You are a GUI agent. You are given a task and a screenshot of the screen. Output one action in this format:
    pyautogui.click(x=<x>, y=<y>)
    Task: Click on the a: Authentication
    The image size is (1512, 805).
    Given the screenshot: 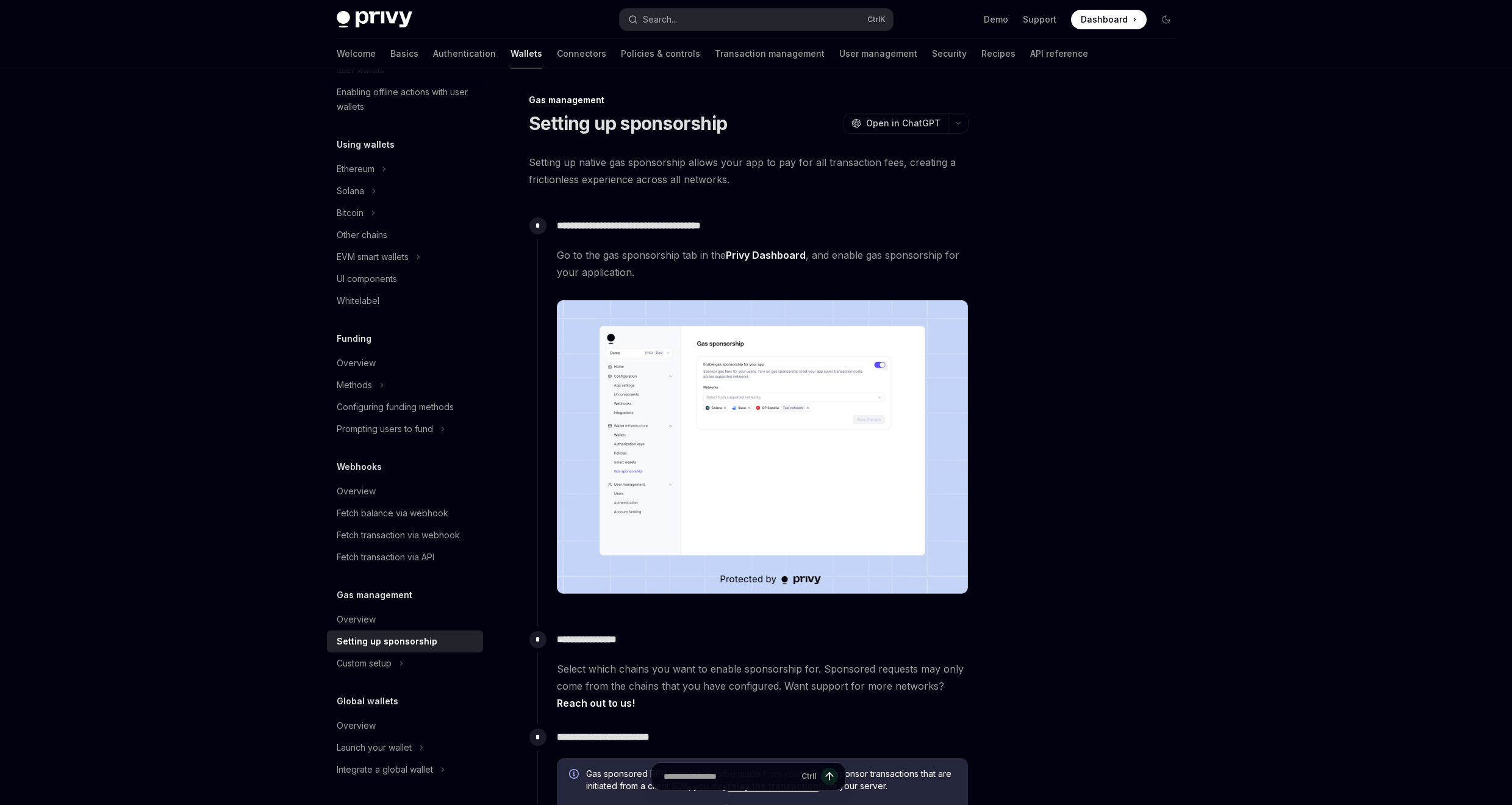 What is the action you would take?
    pyautogui.click(x=464, y=54)
    